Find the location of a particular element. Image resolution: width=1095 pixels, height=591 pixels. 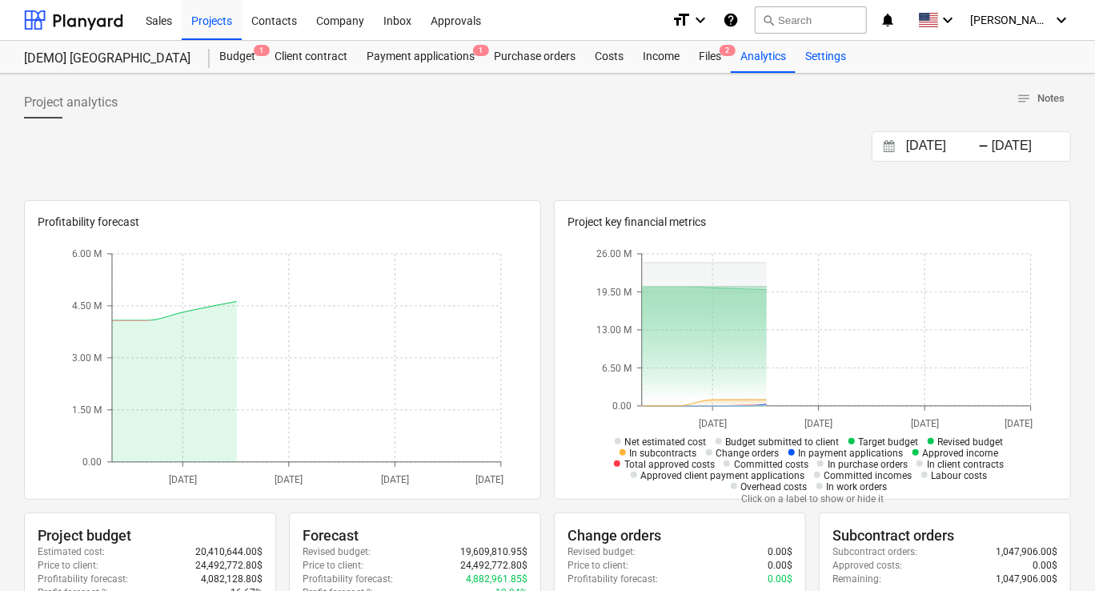

div: Client contract is located at coordinates (311, 57).